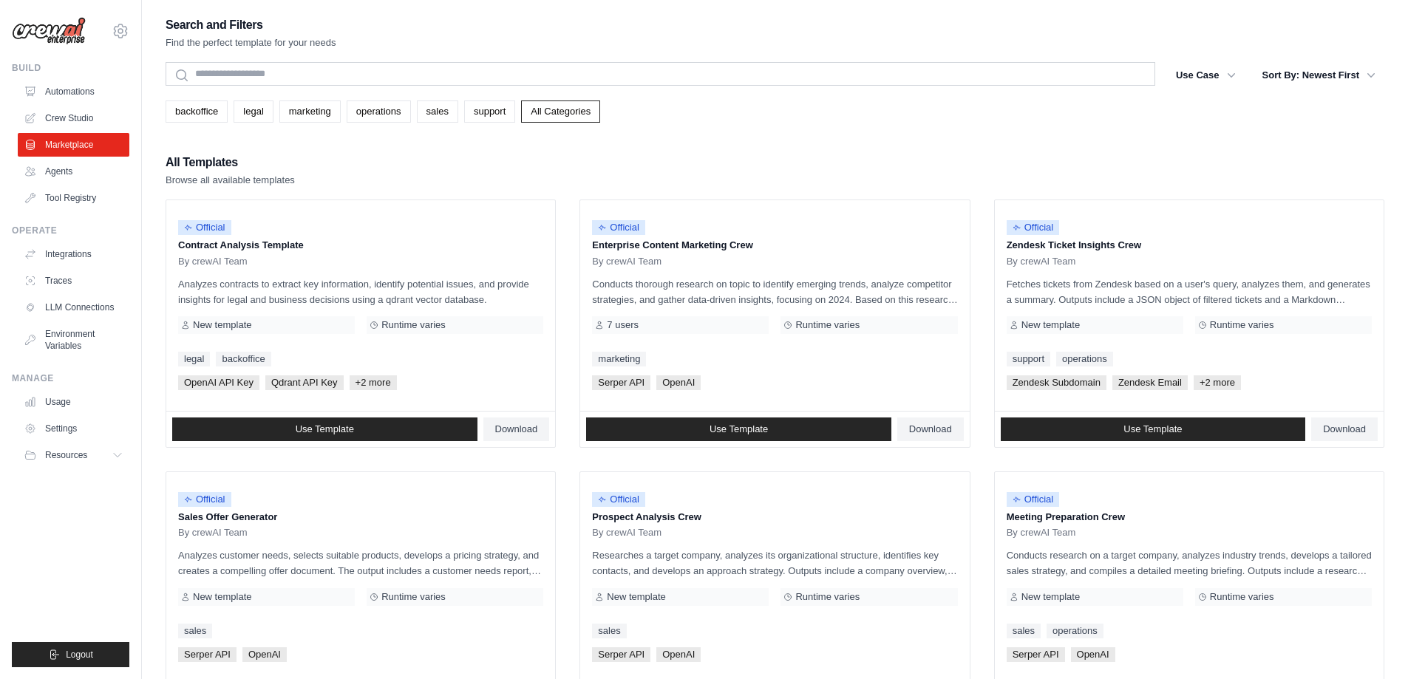 The image size is (1408, 679). Describe the element at coordinates (775, 517) in the screenshot. I see `p: Prospect Analysis Crew` at that location.